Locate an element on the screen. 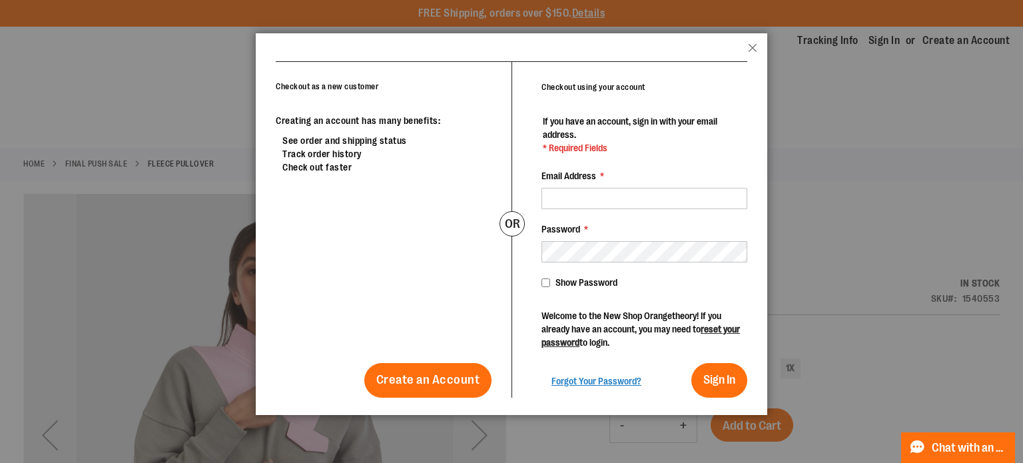 The image size is (1023, 463). a: Create an Account is located at coordinates (428, 380).